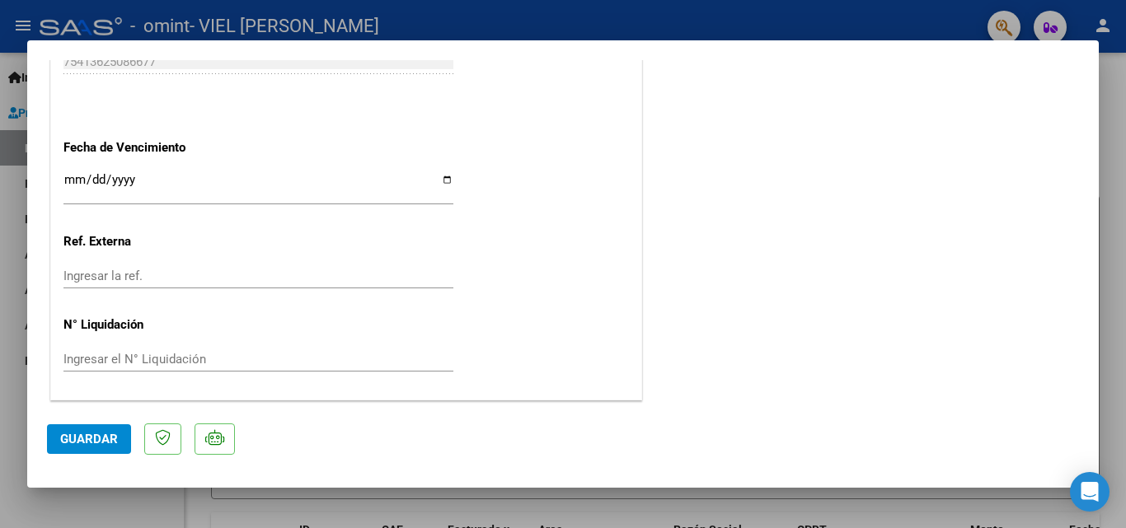 The image size is (1126, 528). Describe the element at coordinates (89, 439) in the screenshot. I see `button: Guardar` at that location.